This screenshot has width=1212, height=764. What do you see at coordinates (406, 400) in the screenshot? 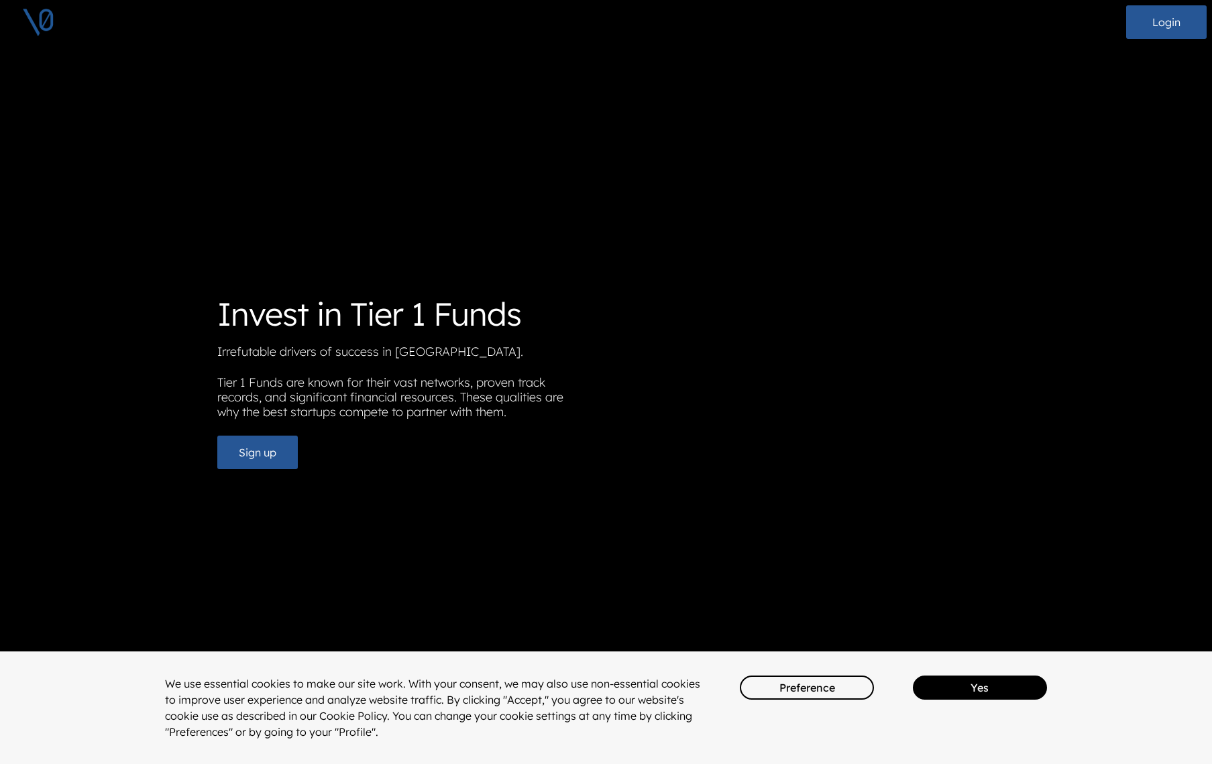
I see `p: Tier 1 Funds are known for their vast networks, proven track records, and significant financial r...` at bounding box center [406, 400].